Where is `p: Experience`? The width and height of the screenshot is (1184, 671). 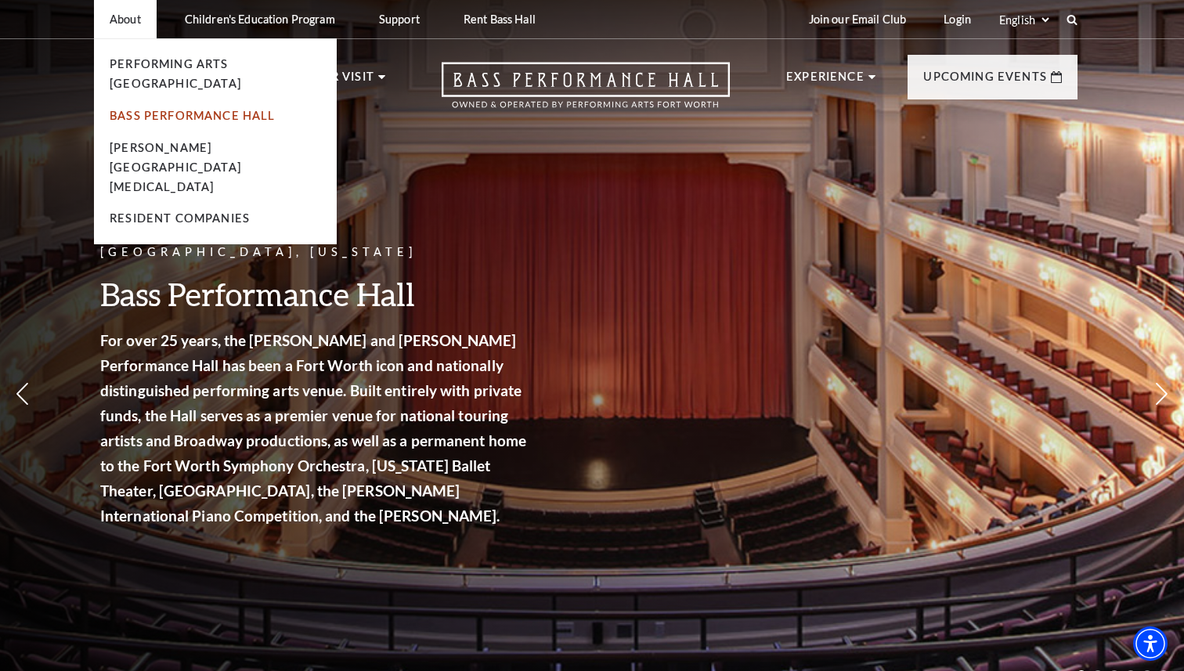
p: Experience is located at coordinates (825, 81).